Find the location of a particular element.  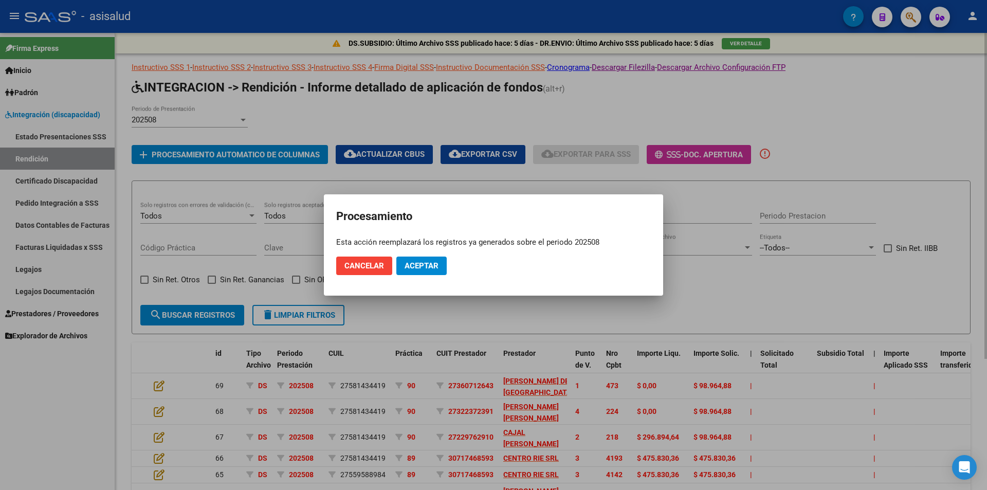

button: Aceptar is located at coordinates (421, 266).